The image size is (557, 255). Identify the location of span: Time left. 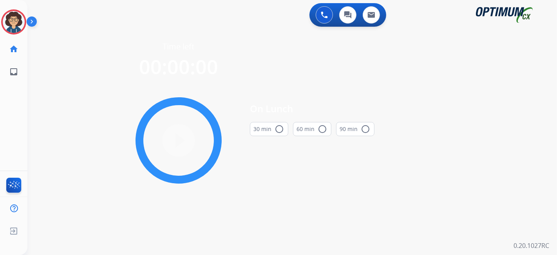
(179, 47).